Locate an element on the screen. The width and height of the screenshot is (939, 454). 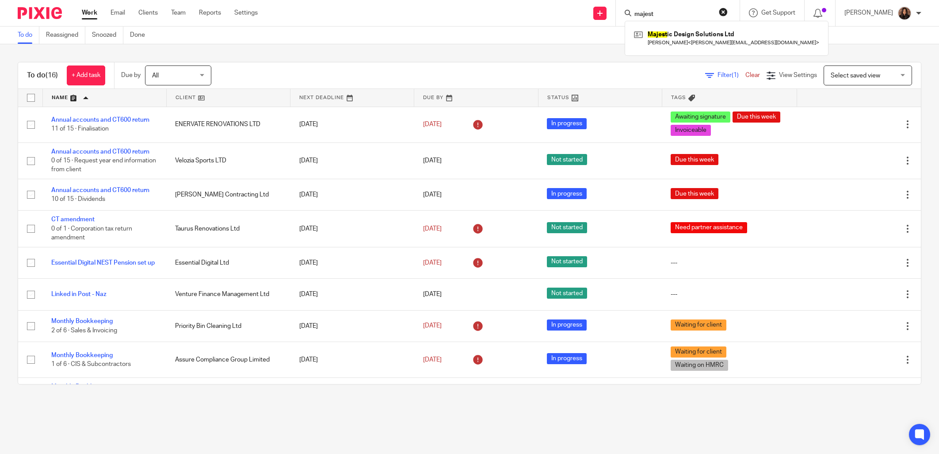
a: To do is located at coordinates (28, 35).